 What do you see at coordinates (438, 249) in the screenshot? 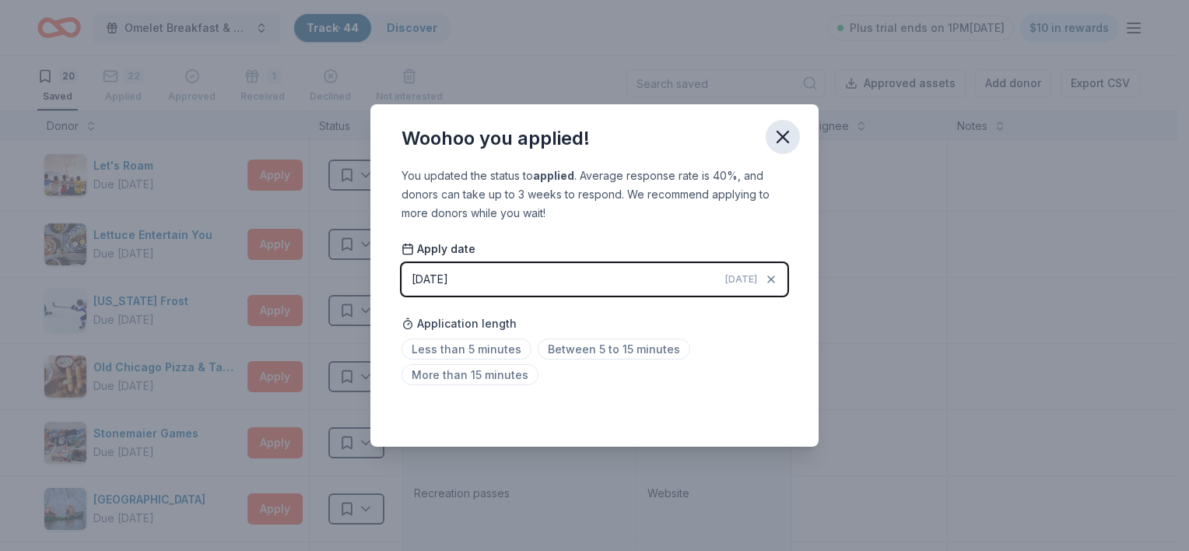
I see `span: Apply date` at bounding box center [438, 249].